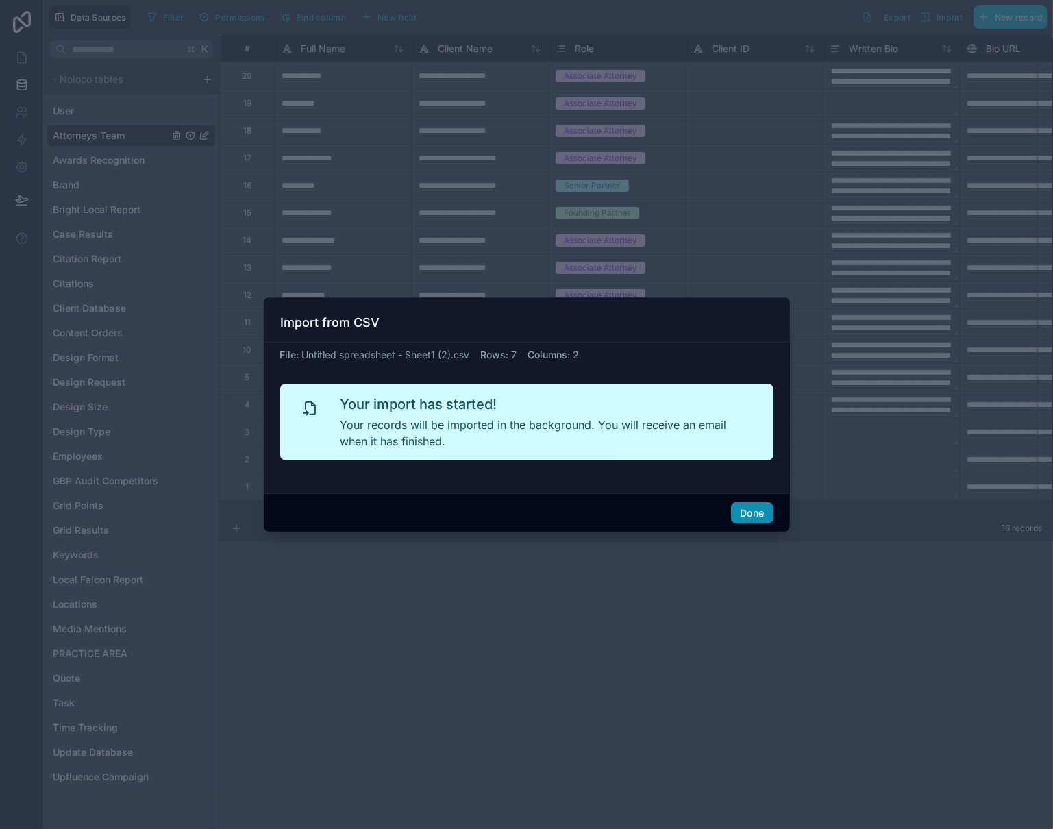 Image resolution: width=1053 pixels, height=829 pixels. I want to click on span: 2, so click(576, 354).